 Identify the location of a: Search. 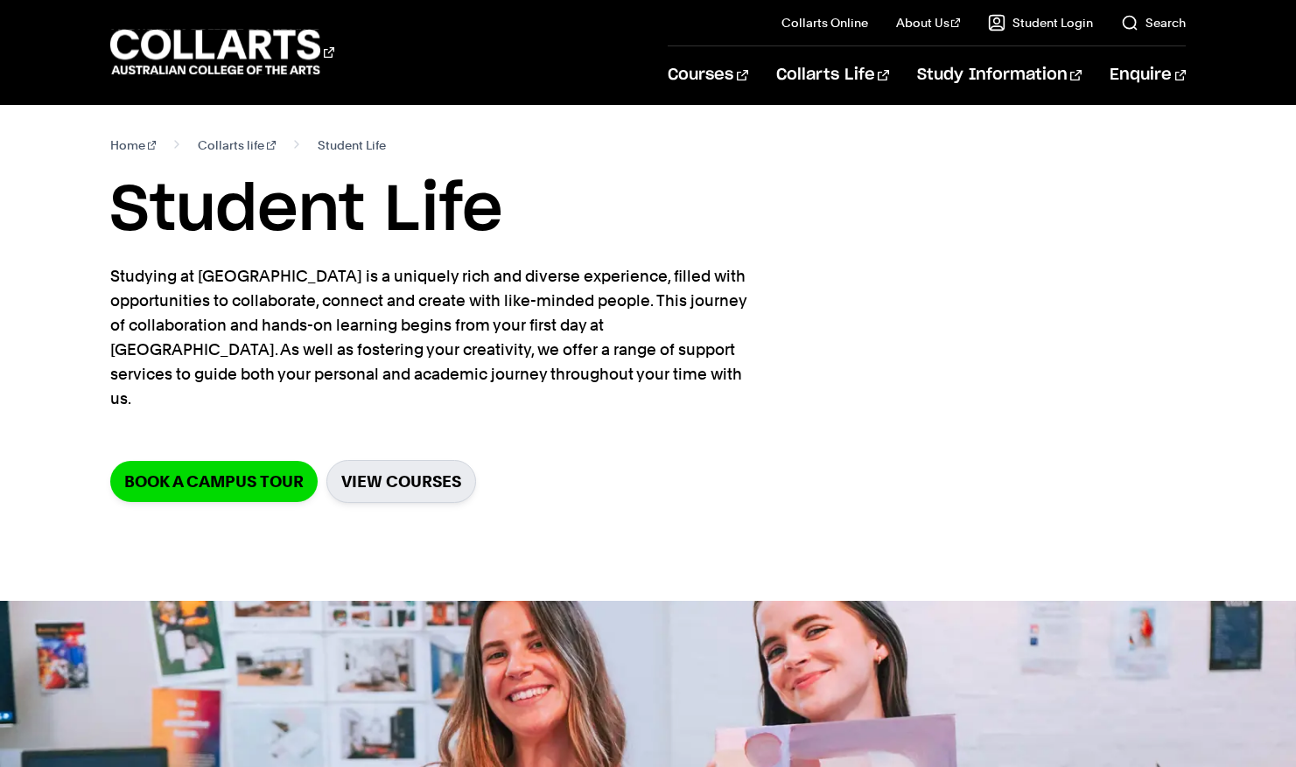
(1153, 23).